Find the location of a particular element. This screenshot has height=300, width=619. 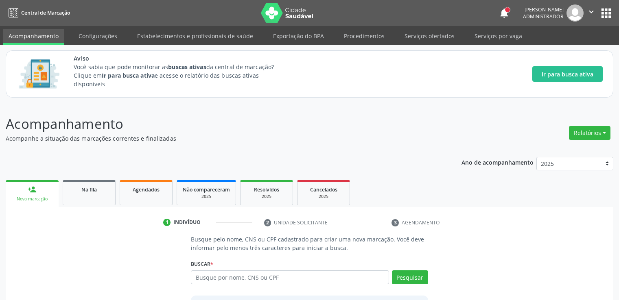

p: Acompanhe a situação das marcações correntes e finalizadas is located at coordinates (218, 138).